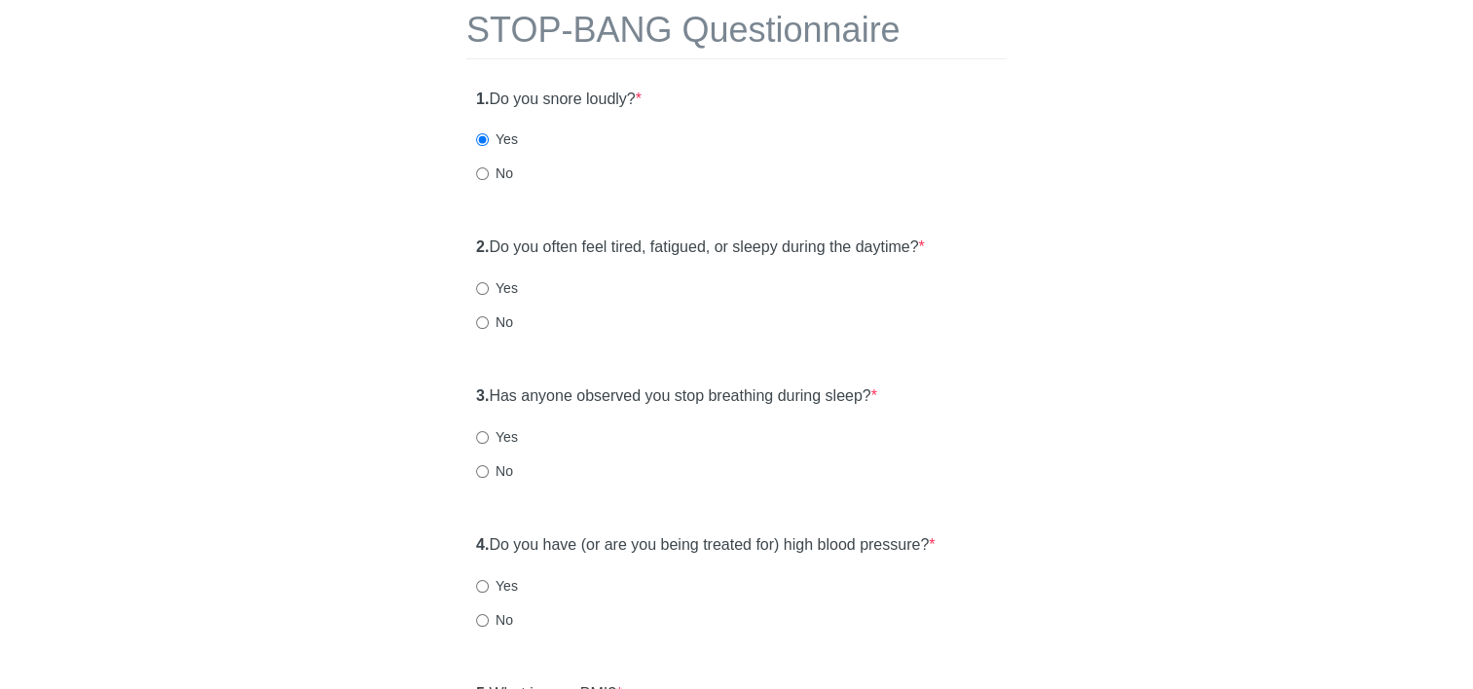 Image resolution: width=1473 pixels, height=689 pixels. What do you see at coordinates (559, 99) in the screenshot?
I see `label: Do you snore loudly?` at bounding box center [559, 99].